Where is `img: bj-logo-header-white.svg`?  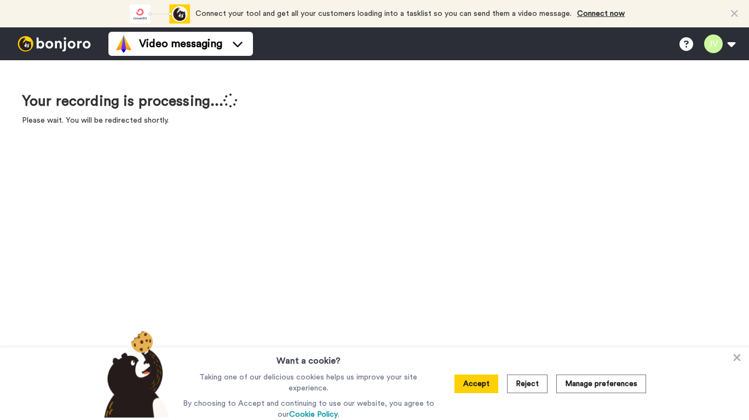 img: bj-logo-header-white.svg is located at coordinates (54, 44).